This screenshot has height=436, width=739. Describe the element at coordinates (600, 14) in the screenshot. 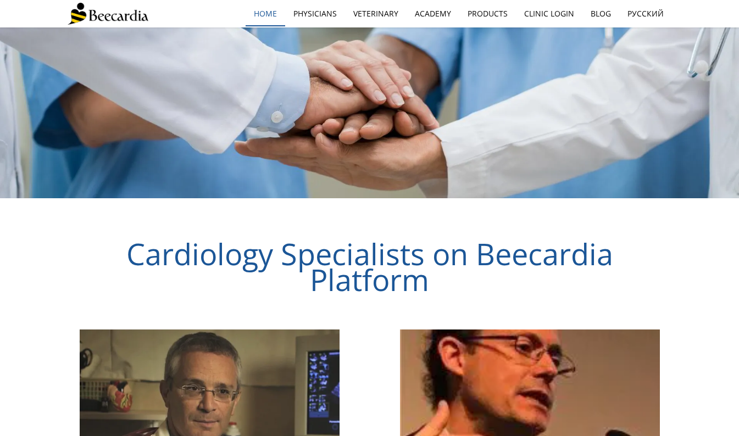

I see `a: Blog` at that location.